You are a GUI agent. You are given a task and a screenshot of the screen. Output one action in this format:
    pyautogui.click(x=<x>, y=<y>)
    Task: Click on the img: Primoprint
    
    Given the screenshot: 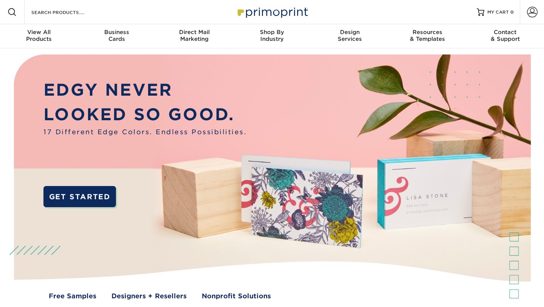 What is the action you would take?
    pyautogui.click(x=272, y=12)
    